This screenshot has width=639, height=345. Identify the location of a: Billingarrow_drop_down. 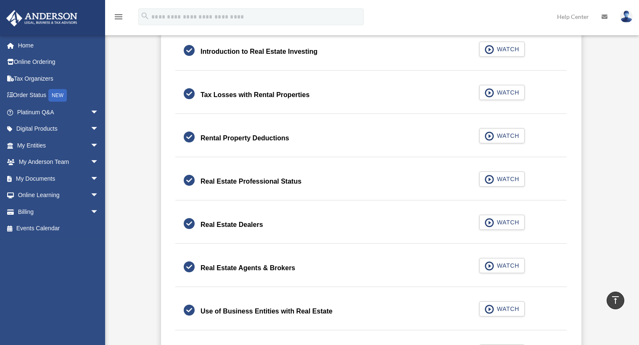
(58, 212).